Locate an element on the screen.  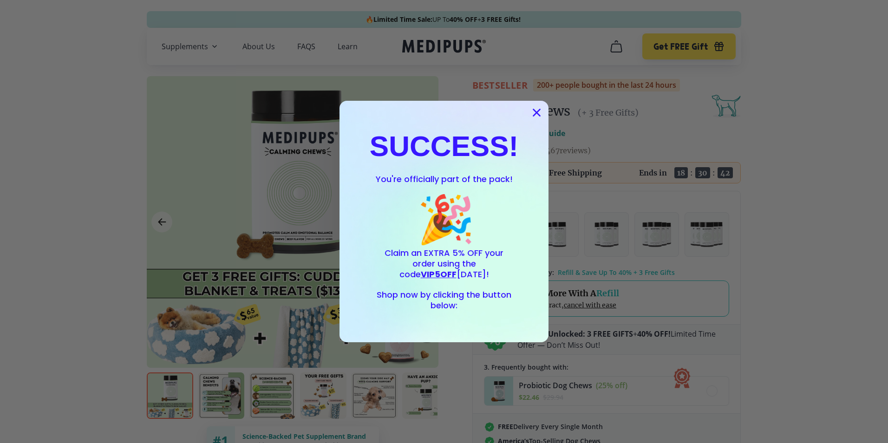
strong: SUCCESS! is located at coordinates (444, 146).